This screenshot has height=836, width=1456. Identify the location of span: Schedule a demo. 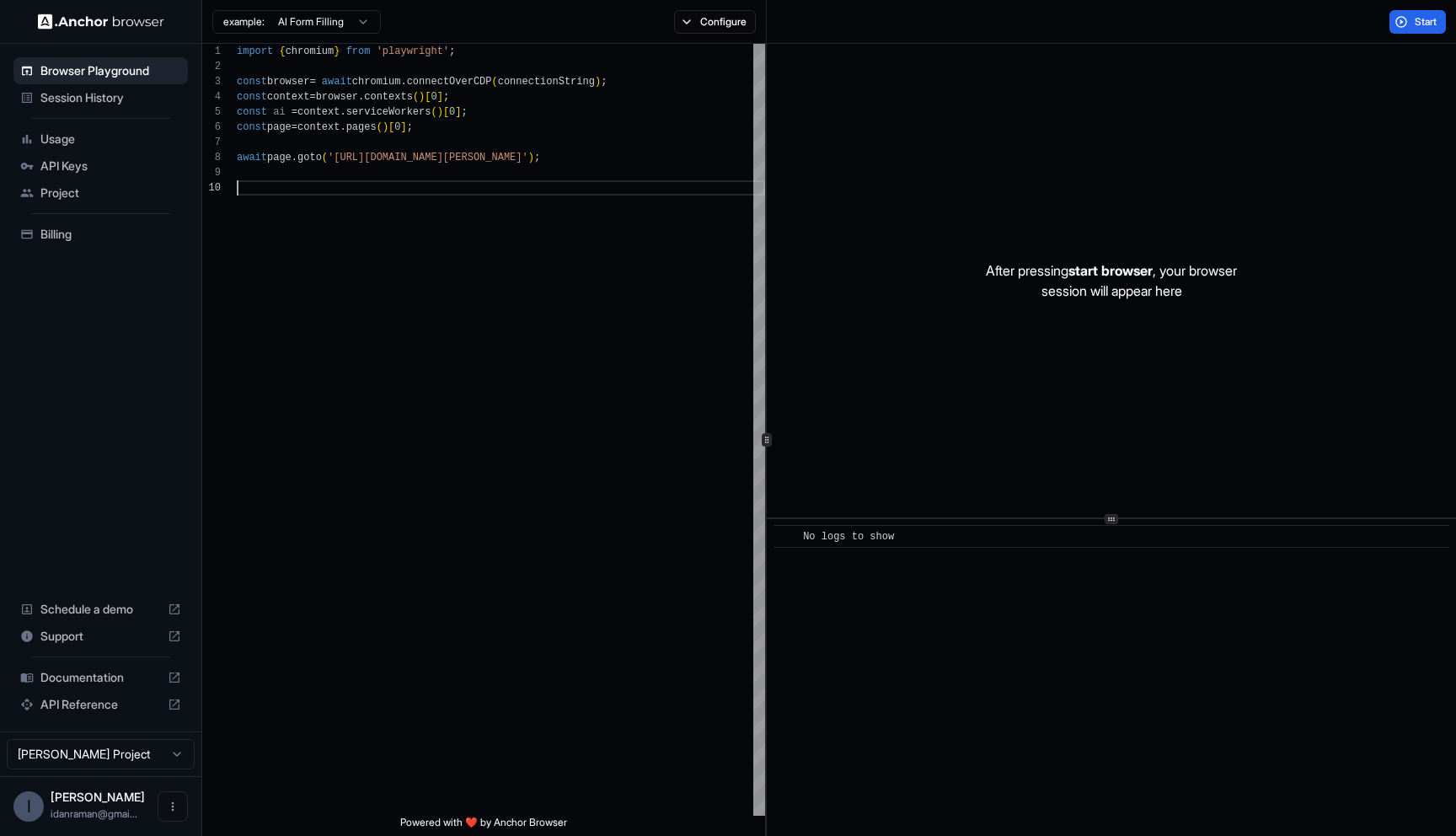
(100, 610).